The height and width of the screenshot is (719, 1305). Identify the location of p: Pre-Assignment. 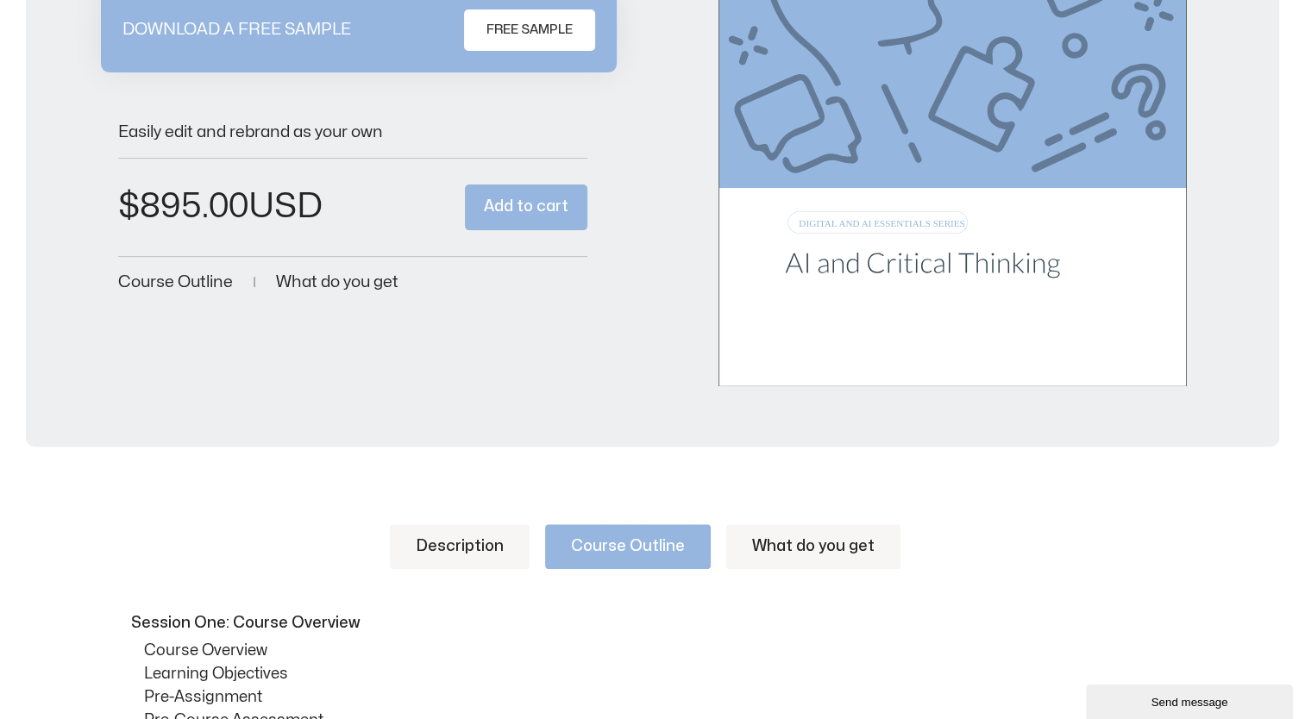
(666, 697).